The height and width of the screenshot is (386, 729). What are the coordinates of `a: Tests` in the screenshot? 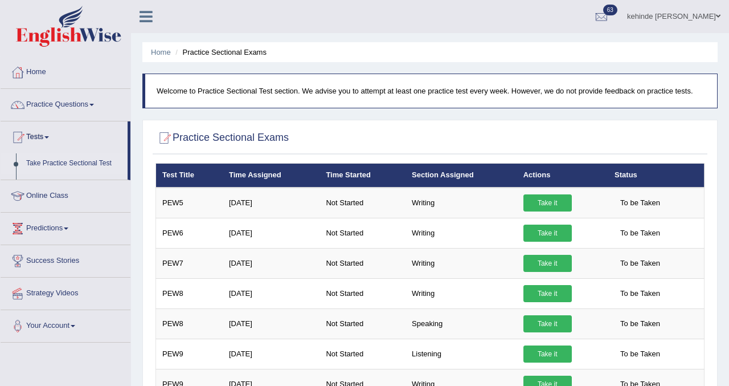 It's located at (64, 136).